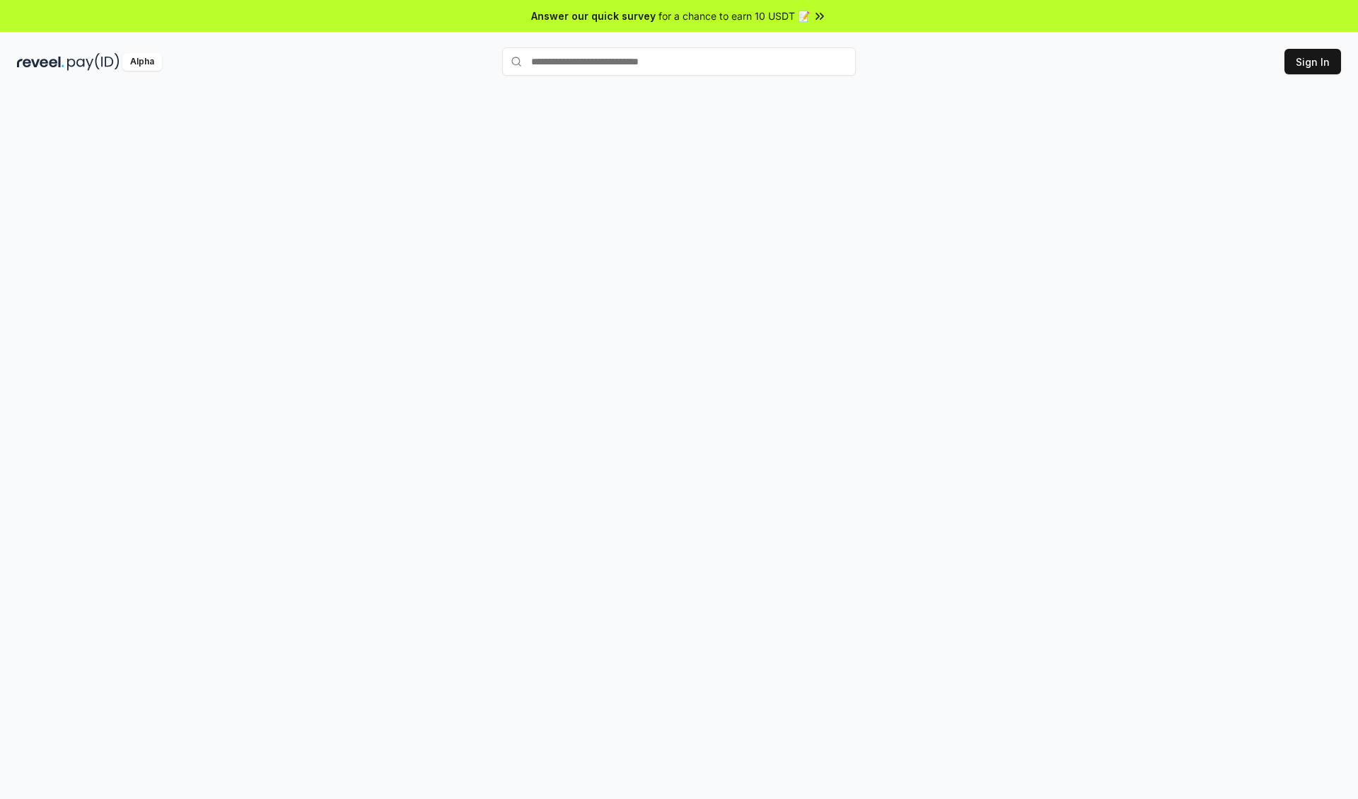 The width and height of the screenshot is (1358, 799). What do you see at coordinates (40, 62) in the screenshot?
I see `img: reveel_dark` at bounding box center [40, 62].